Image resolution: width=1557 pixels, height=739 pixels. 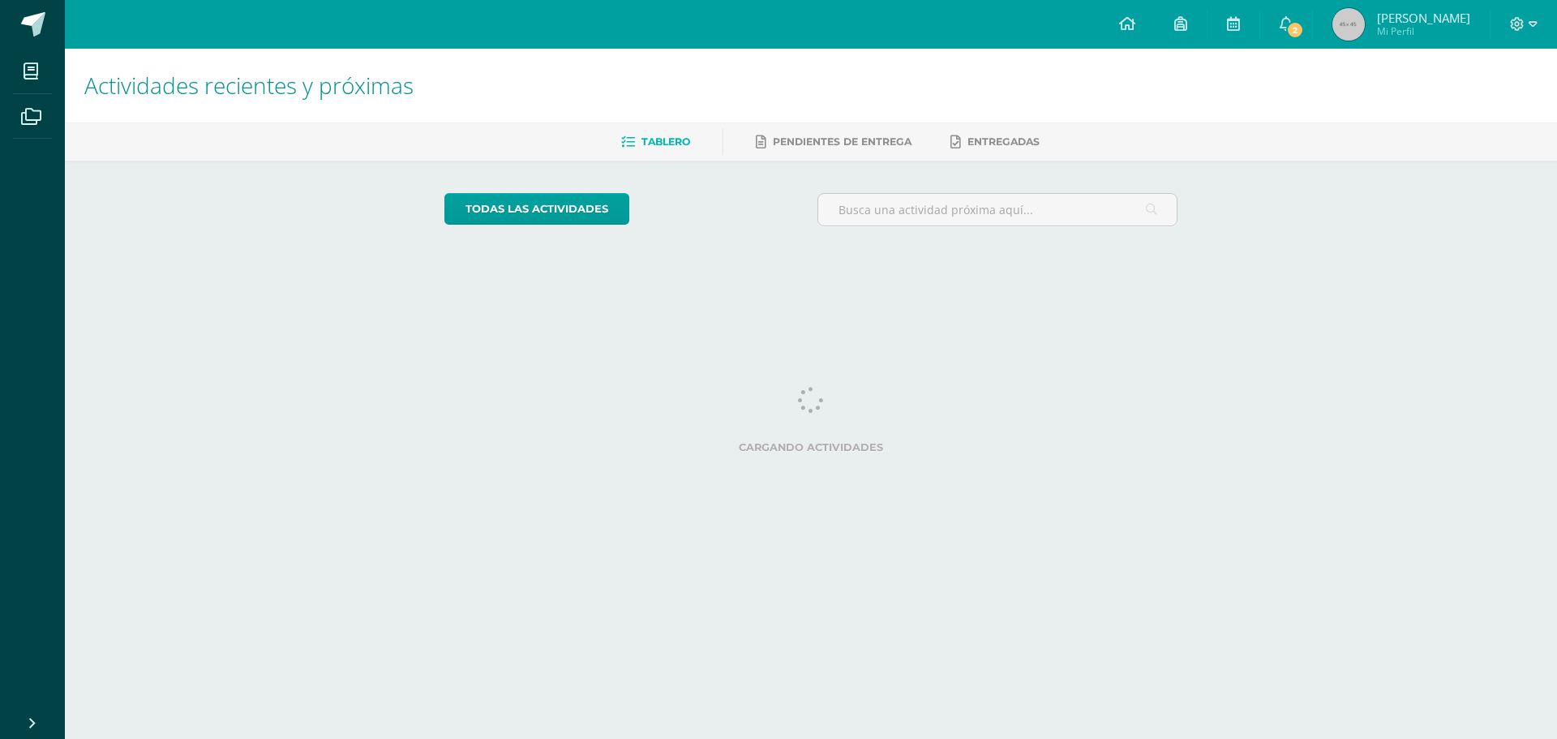 What do you see at coordinates (249, 85) in the screenshot?
I see `span: Actividades recientes y próximas` at bounding box center [249, 85].